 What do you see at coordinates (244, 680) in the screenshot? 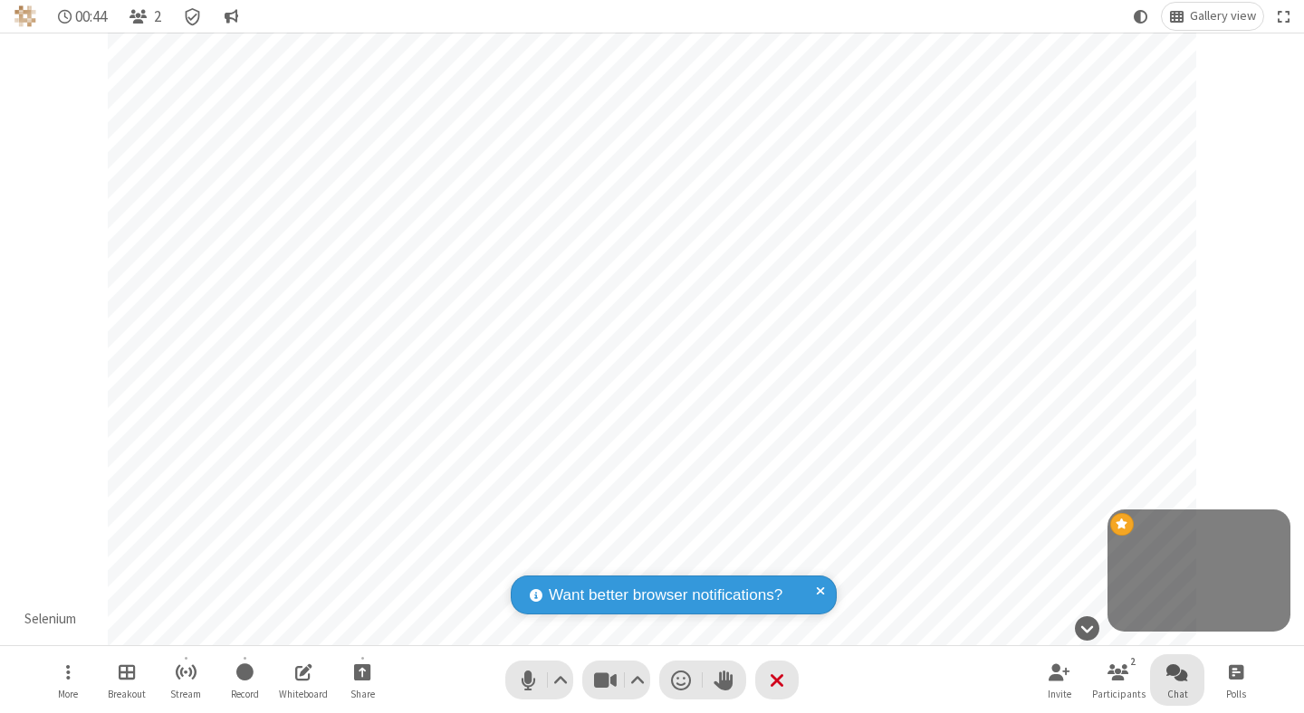
I see `button: Start recording` at bounding box center [244, 680].